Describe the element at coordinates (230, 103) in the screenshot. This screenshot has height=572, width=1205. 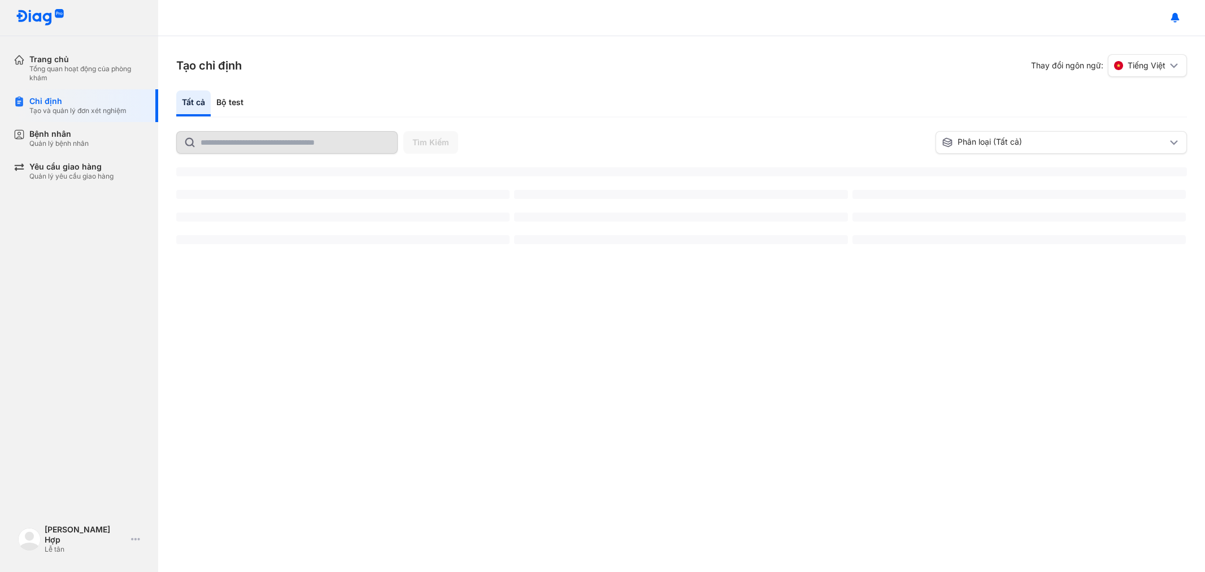
I see `div: Bộ test` at that location.